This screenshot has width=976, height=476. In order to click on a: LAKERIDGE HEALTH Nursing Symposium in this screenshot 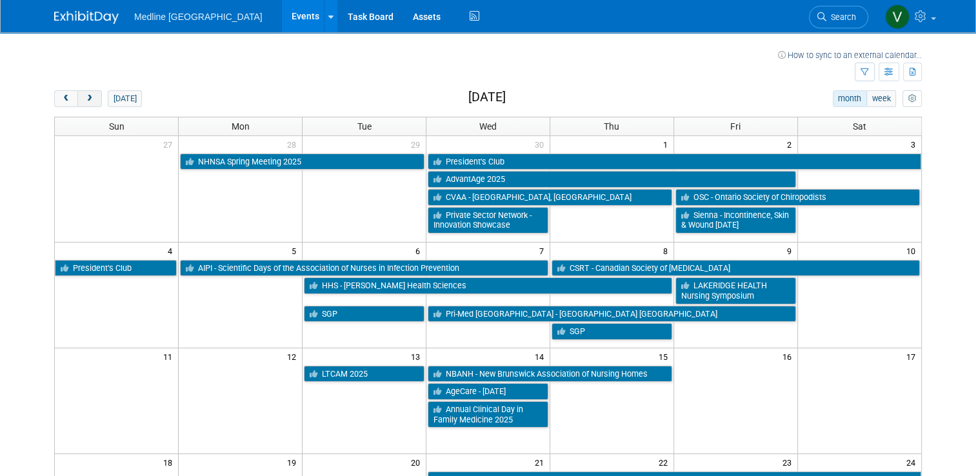, I will do `click(736, 290)`.